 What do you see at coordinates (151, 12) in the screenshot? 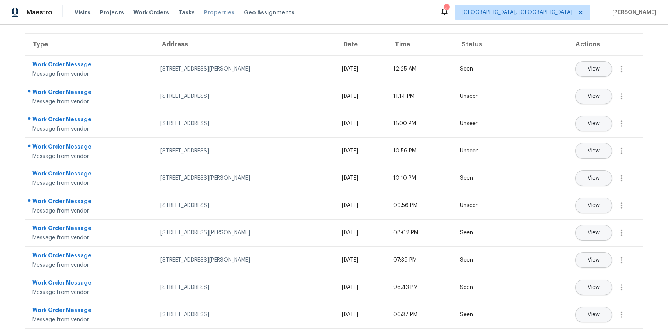
I see `span: Work Orders` at bounding box center [151, 12].